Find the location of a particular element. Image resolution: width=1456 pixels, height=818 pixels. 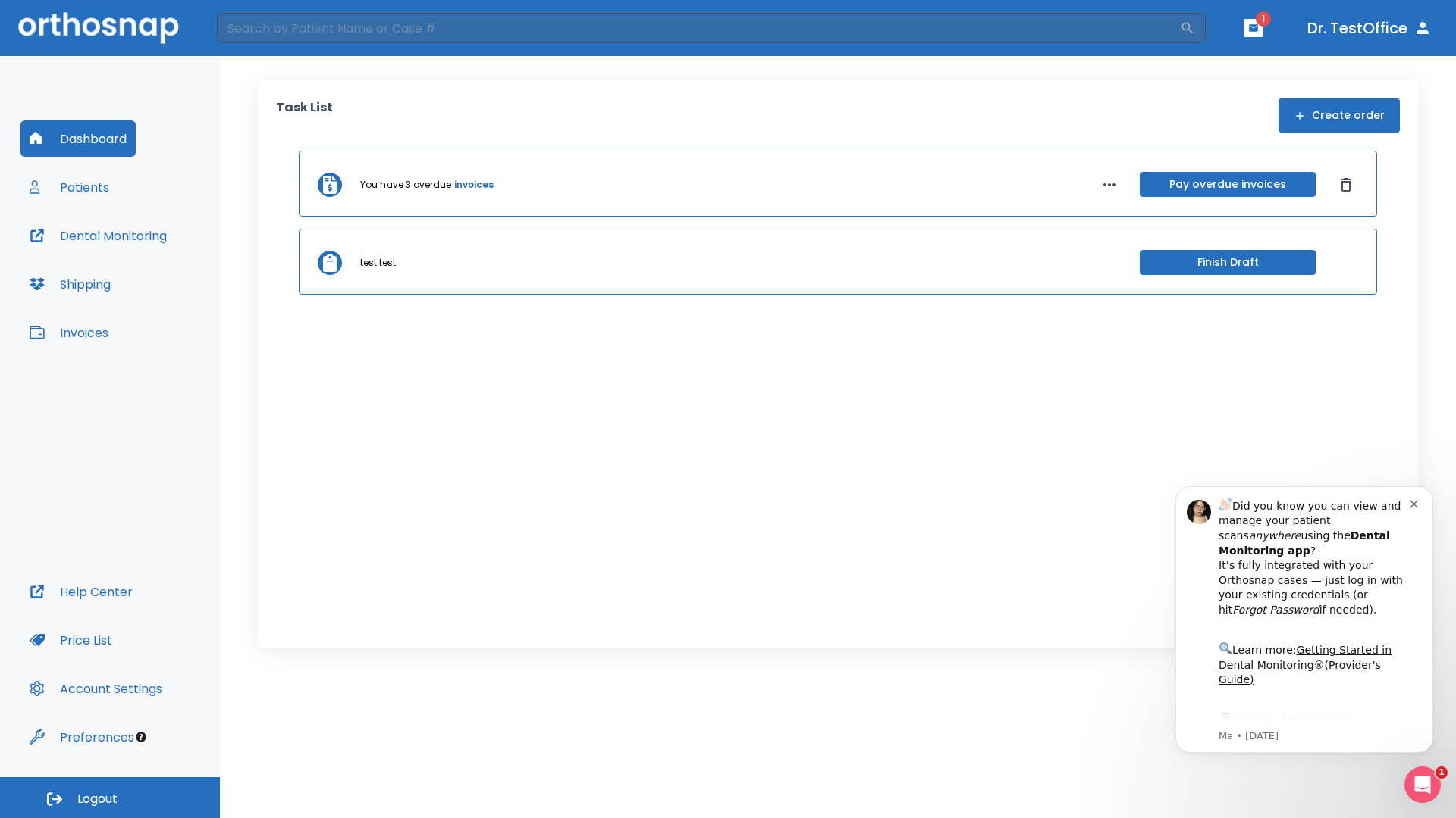

button: Pay overdue invoices is located at coordinates (1227, 185).